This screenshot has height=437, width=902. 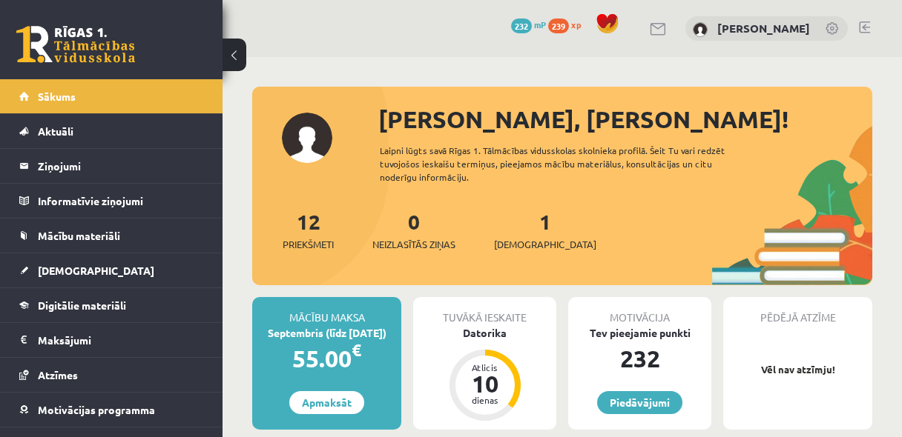 What do you see at coordinates (568, 24) in the screenshot?
I see `a: 239 xp` at bounding box center [568, 24].